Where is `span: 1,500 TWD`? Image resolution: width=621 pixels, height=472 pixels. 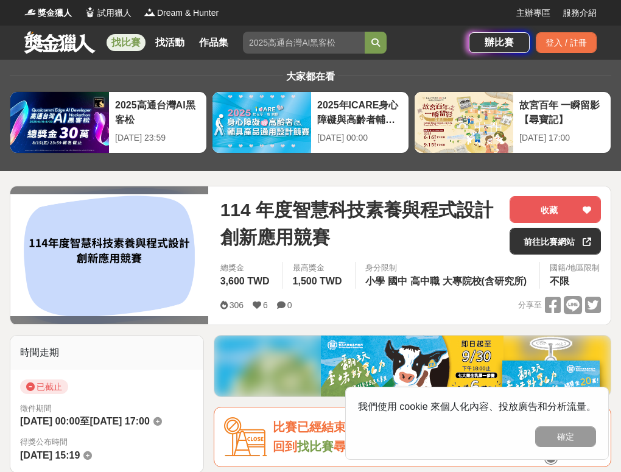 span: 1,500 TWD is located at coordinates (317, 281).